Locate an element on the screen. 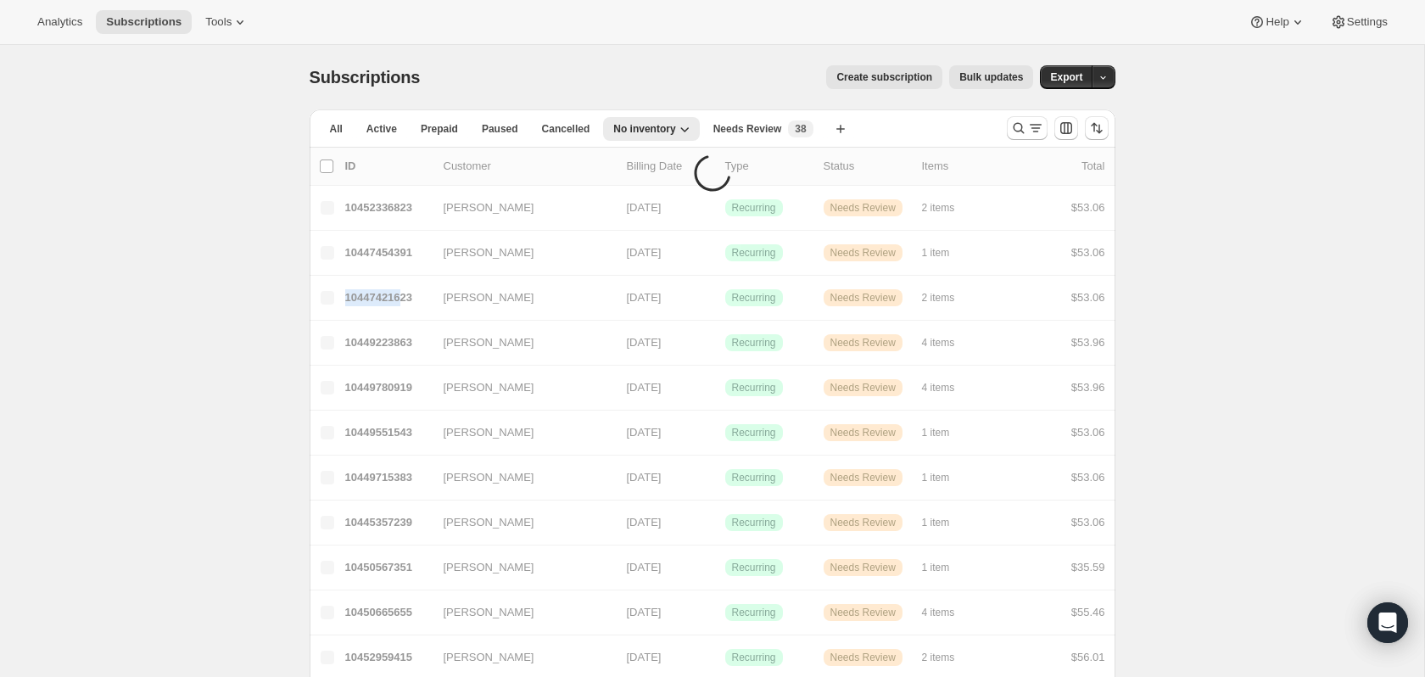 The width and height of the screenshot is (1425, 677). span: Paused is located at coordinates (499, 129).